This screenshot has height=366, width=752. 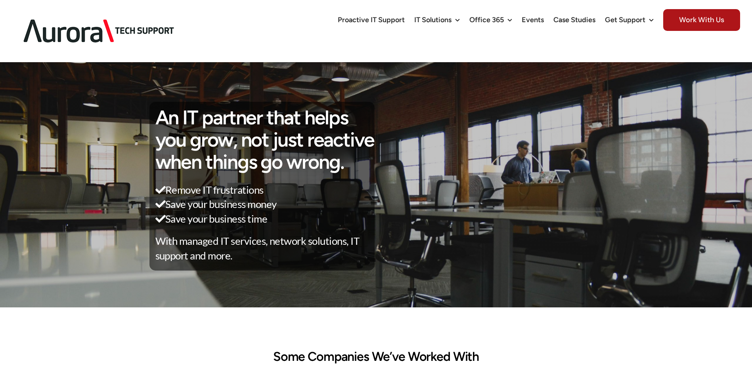 What do you see at coordinates (433, 20) in the screenshot?
I see `span: IT Solutions` at bounding box center [433, 20].